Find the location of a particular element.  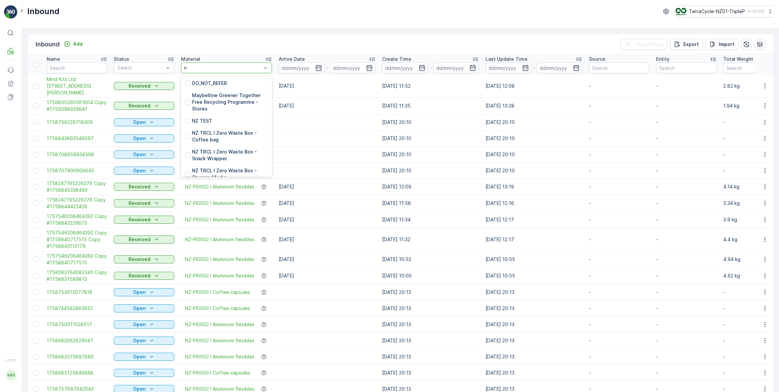

span: 1758685125846888 is located at coordinates (77, 373).